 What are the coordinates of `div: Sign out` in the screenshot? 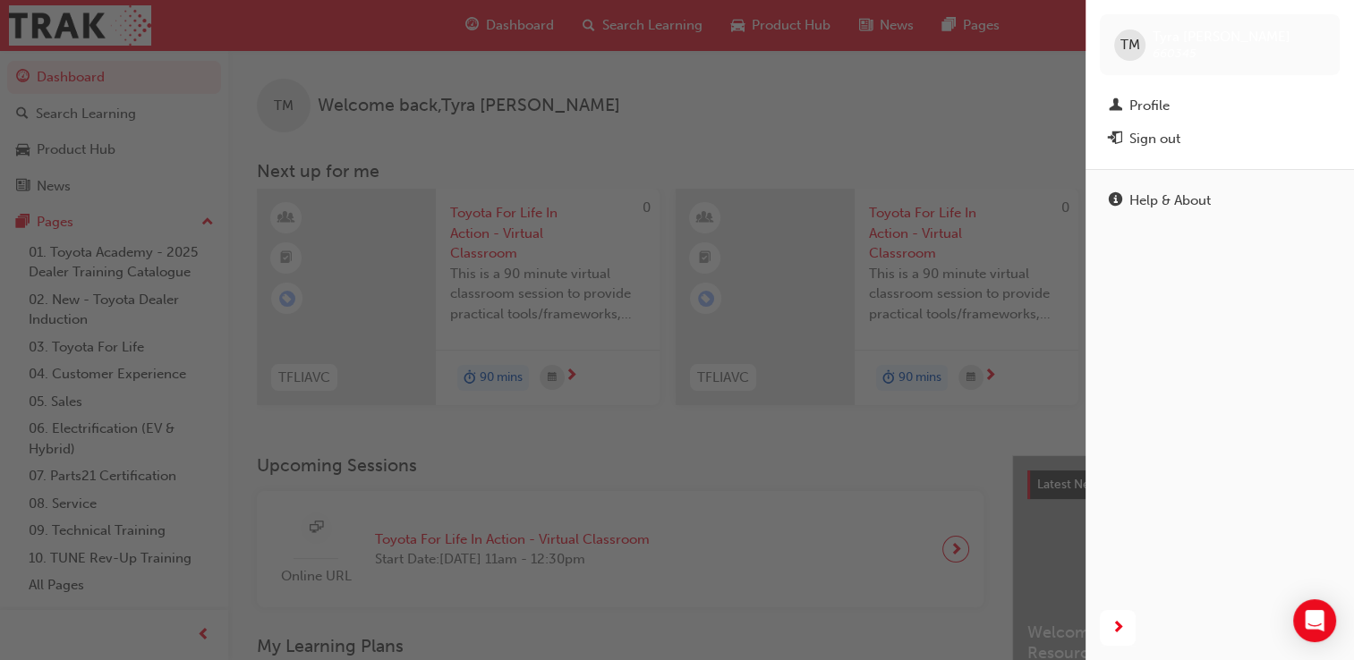 It's located at (1154, 139).